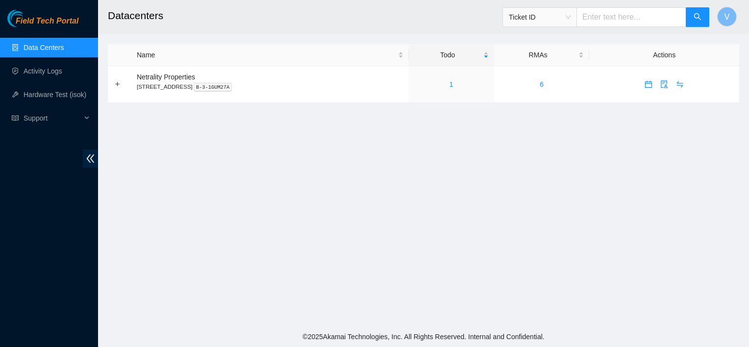  What do you see at coordinates (664, 84) in the screenshot?
I see `button: audit` at bounding box center [664, 84].